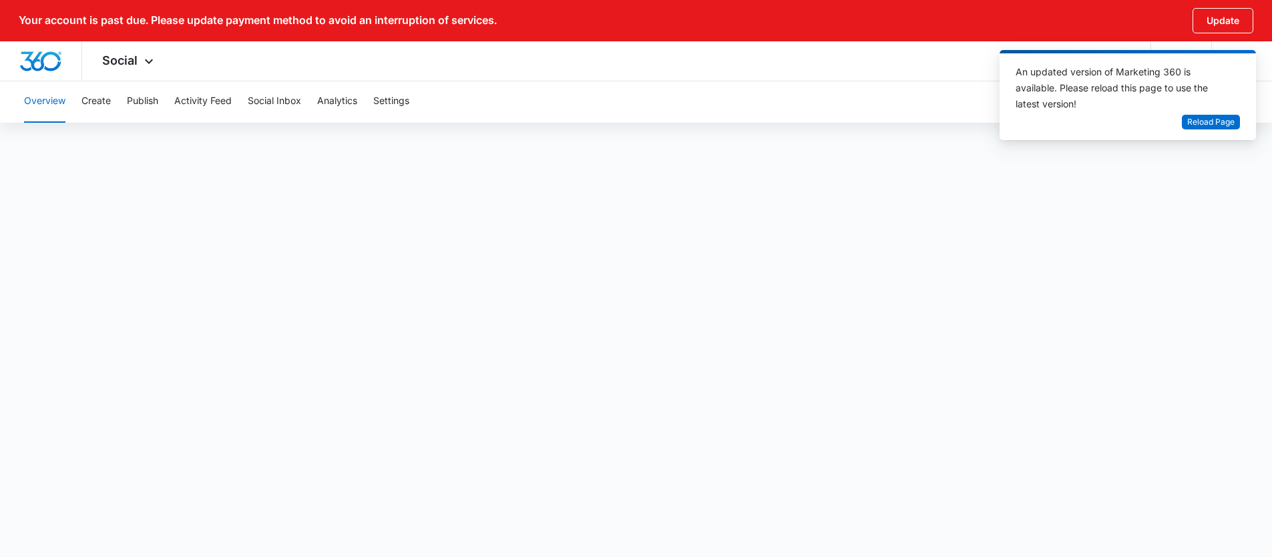  Describe the element at coordinates (1210, 122) in the screenshot. I see `span: Reload Page` at that location.